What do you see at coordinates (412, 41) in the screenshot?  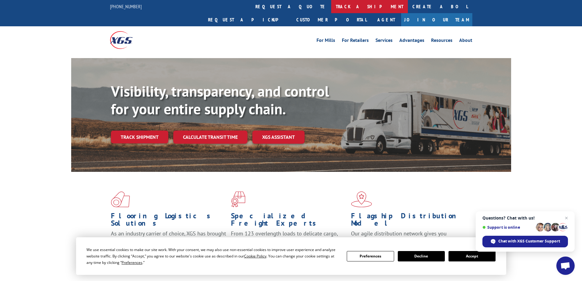 I see `a: Advantages` at bounding box center [412, 41].